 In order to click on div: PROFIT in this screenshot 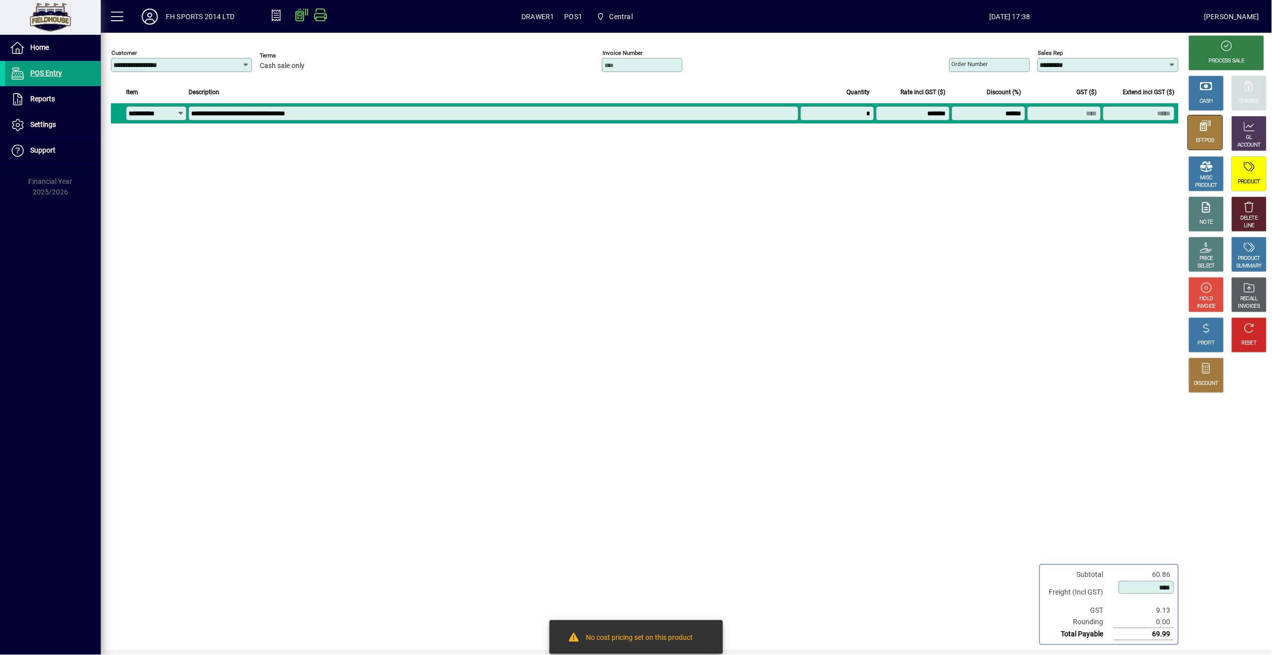, I will do `click(1206, 343)`.